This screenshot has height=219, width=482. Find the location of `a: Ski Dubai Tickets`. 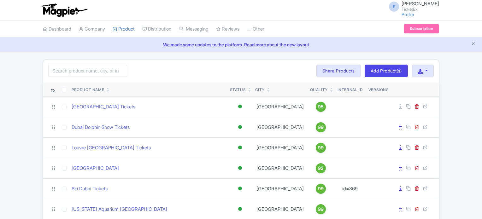

a: Ski Dubai Tickets is located at coordinates (90, 189).